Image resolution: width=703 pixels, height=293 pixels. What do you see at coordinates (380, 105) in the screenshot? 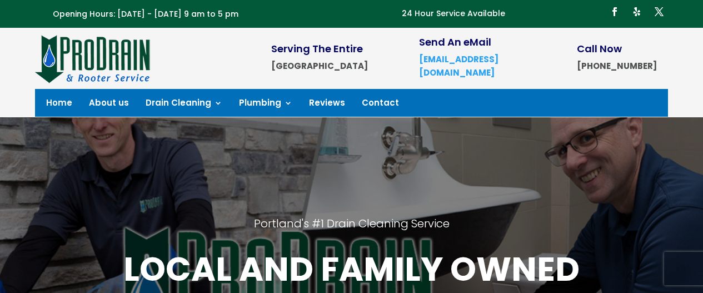
I see `a: Contact` at bounding box center [380, 105].